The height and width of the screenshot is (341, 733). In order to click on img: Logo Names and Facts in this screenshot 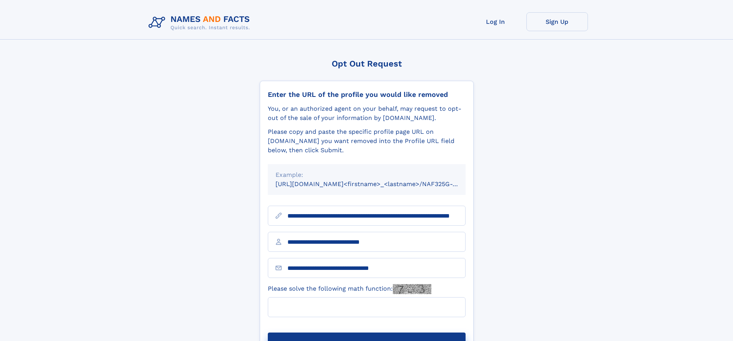, I will do `click(201, 23)`.